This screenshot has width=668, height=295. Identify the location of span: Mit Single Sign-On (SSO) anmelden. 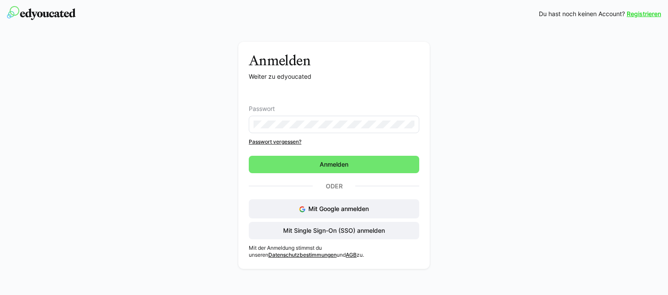
(334, 230).